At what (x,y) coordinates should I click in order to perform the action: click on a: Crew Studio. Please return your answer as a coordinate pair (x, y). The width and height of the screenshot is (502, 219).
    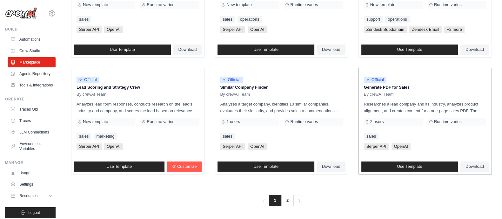
    Looking at the image, I should click on (31, 51).